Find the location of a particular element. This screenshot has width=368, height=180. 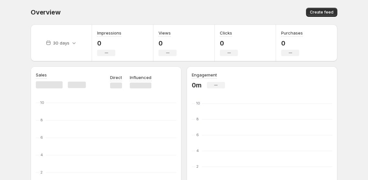

p: Direct is located at coordinates (116, 77).